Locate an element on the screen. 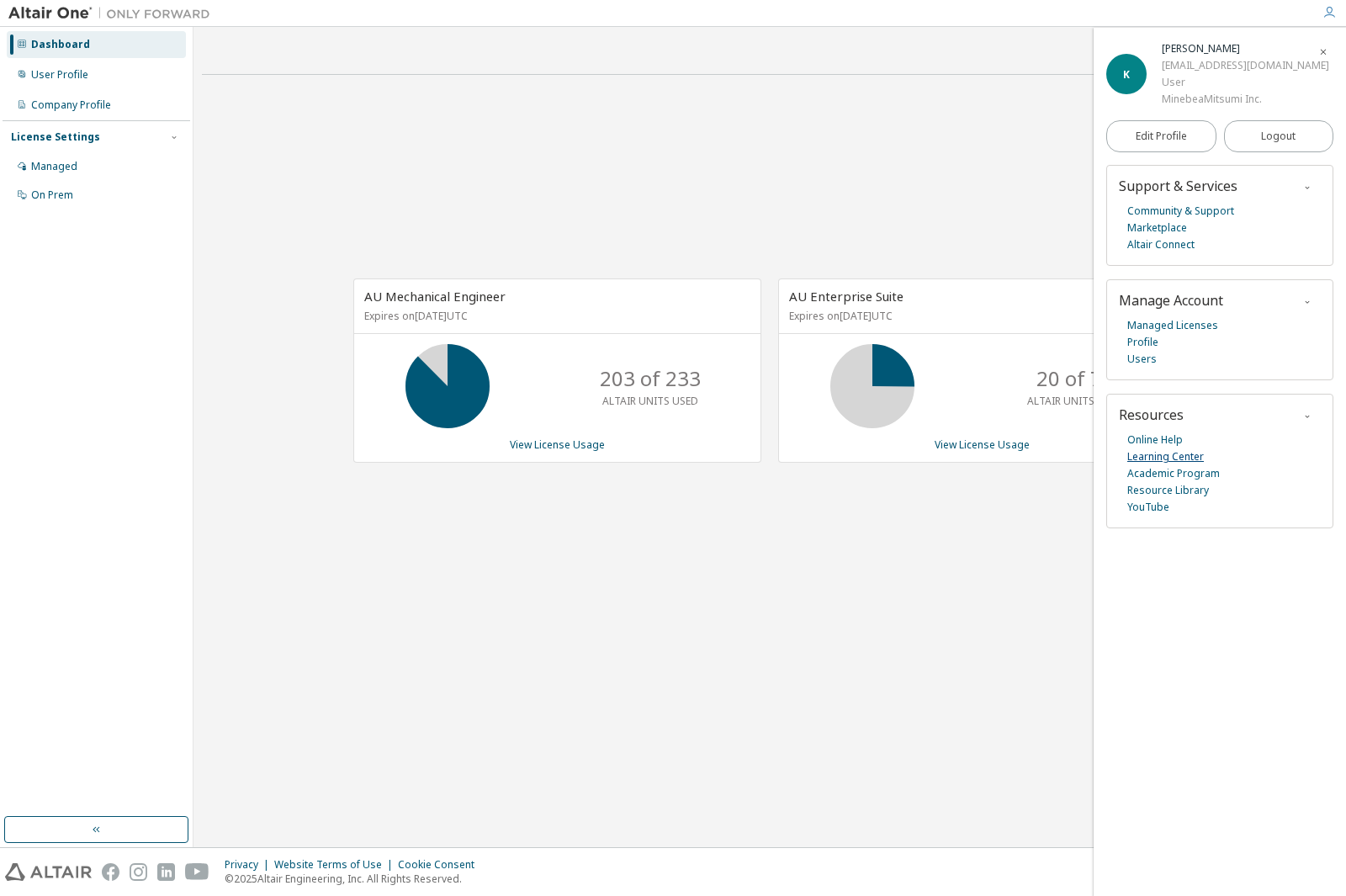 This screenshot has height=896, width=1346. a: Marketplace is located at coordinates (1157, 228).